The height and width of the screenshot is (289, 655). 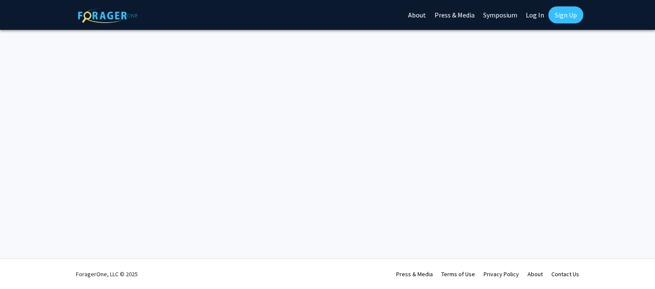 I want to click on a: Sign Up, so click(x=566, y=15).